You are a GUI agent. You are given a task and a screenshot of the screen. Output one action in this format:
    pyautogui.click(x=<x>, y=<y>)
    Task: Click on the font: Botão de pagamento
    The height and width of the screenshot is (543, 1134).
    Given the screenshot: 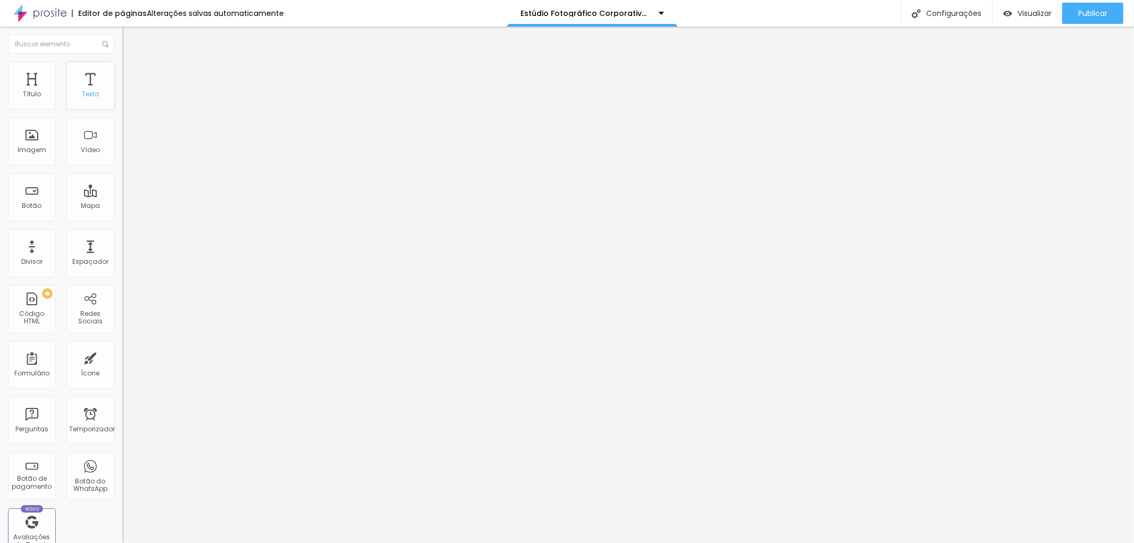 What is the action you would take?
    pyautogui.click(x=32, y=482)
    